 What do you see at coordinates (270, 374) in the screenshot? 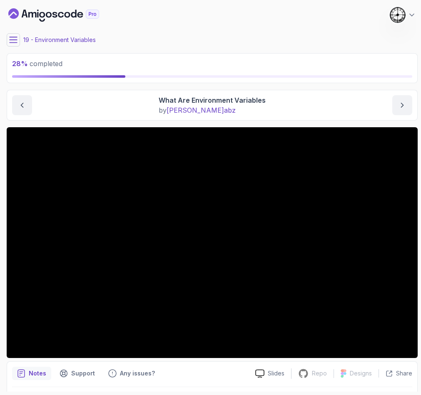
I see `a: Slides` at bounding box center [270, 374].